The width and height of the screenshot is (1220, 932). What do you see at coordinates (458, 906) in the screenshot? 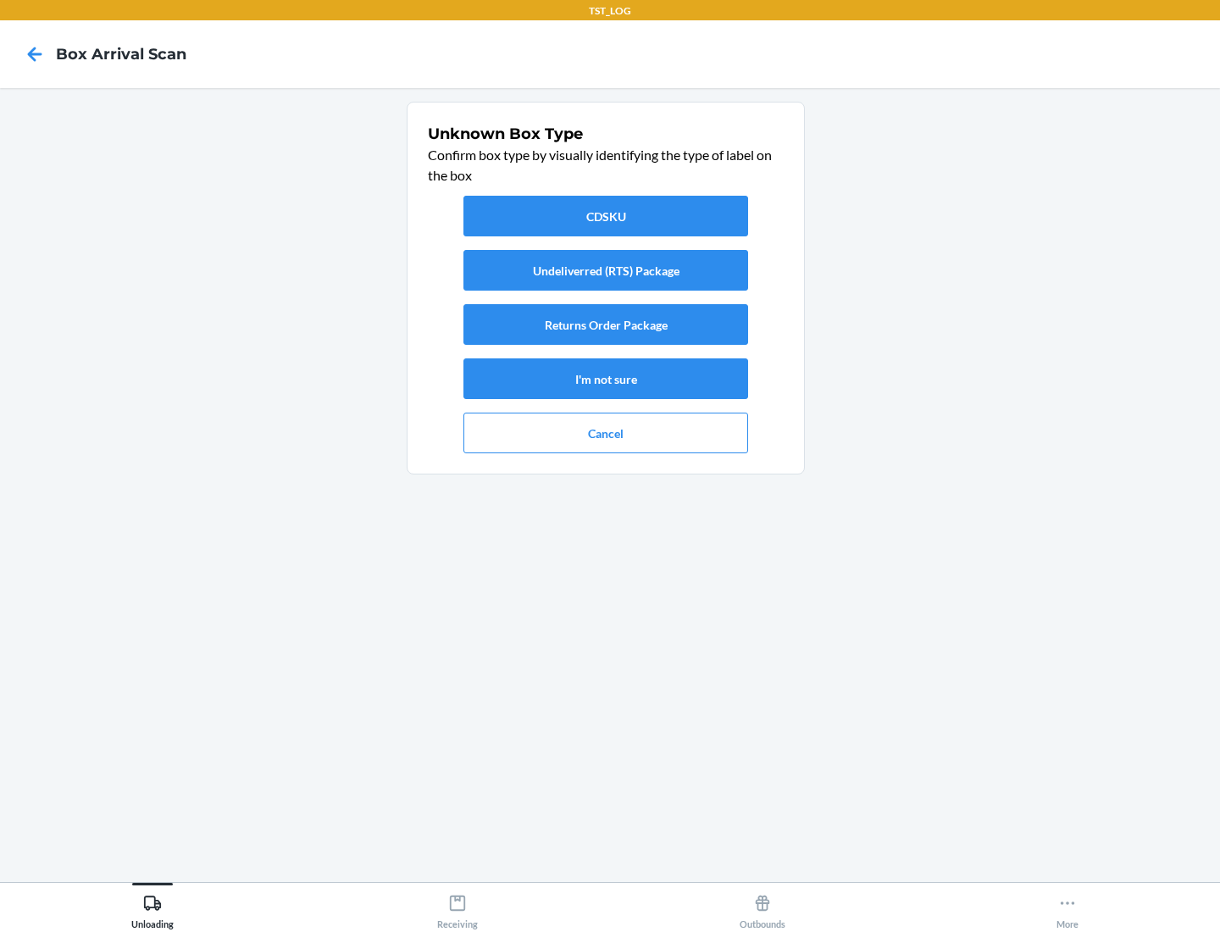
I see `button: Receiving` at bounding box center [458, 906].